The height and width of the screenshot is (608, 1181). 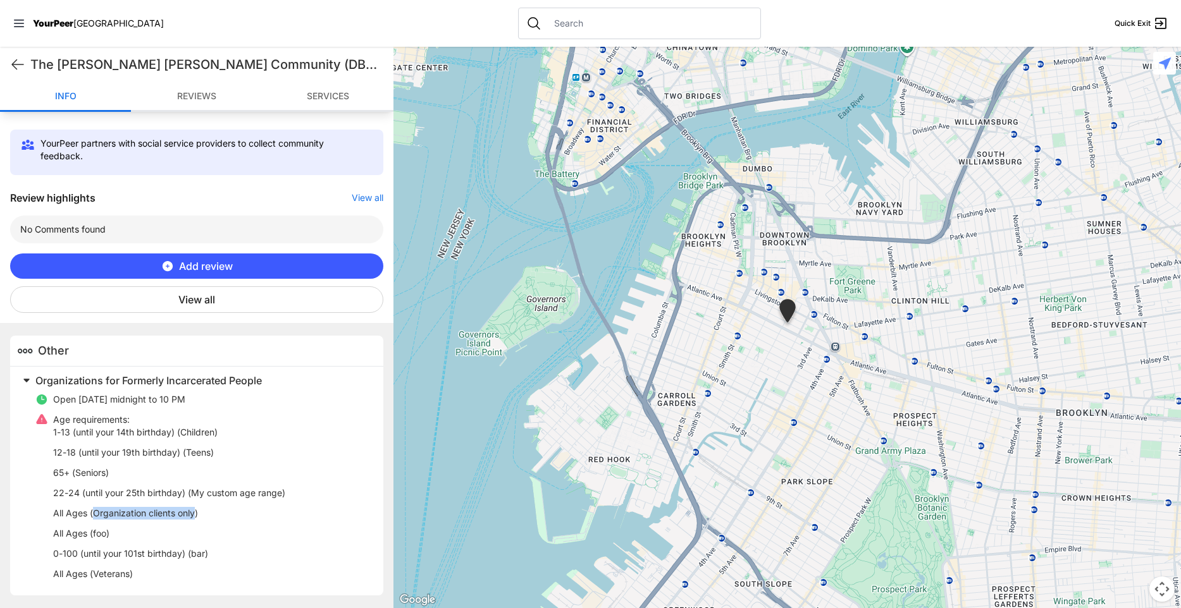 I want to click on button: Map camera controls, so click(x=1162, y=590).